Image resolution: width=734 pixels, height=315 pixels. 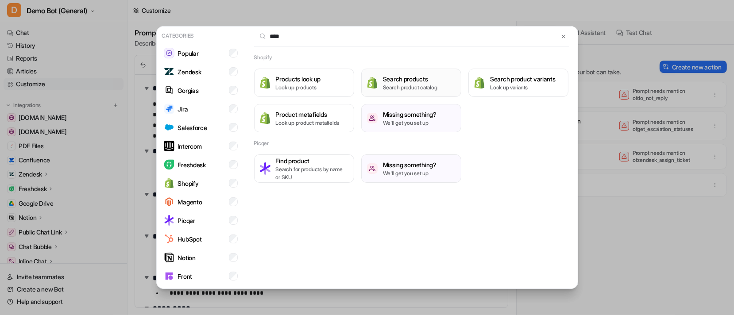 What do you see at coordinates (188, 90) in the screenshot?
I see `p: Gorgias` at bounding box center [188, 90].